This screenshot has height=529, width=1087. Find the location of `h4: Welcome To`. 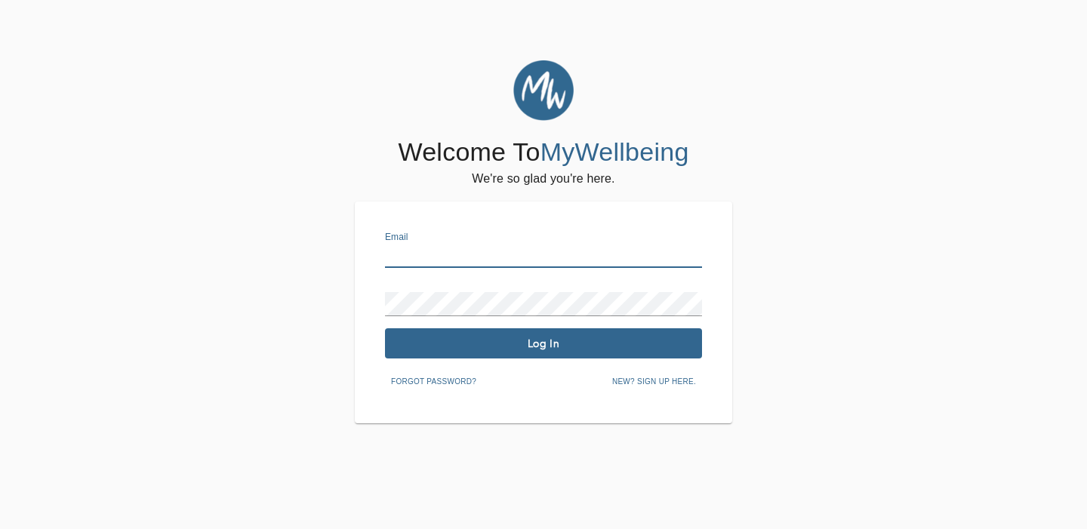

h4: Welcome To is located at coordinates (543, 152).